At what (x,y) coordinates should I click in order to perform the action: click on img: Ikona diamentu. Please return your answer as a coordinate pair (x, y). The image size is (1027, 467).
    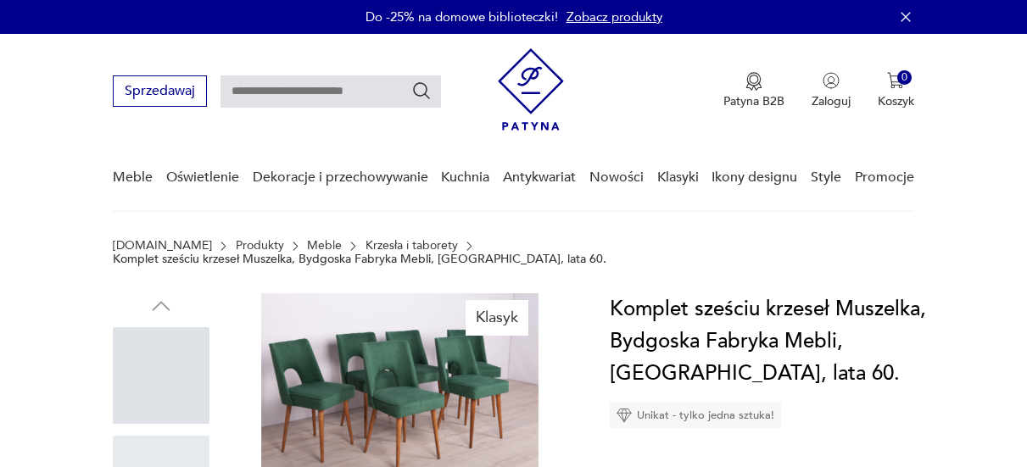
    Looking at the image, I should click on (624, 416).